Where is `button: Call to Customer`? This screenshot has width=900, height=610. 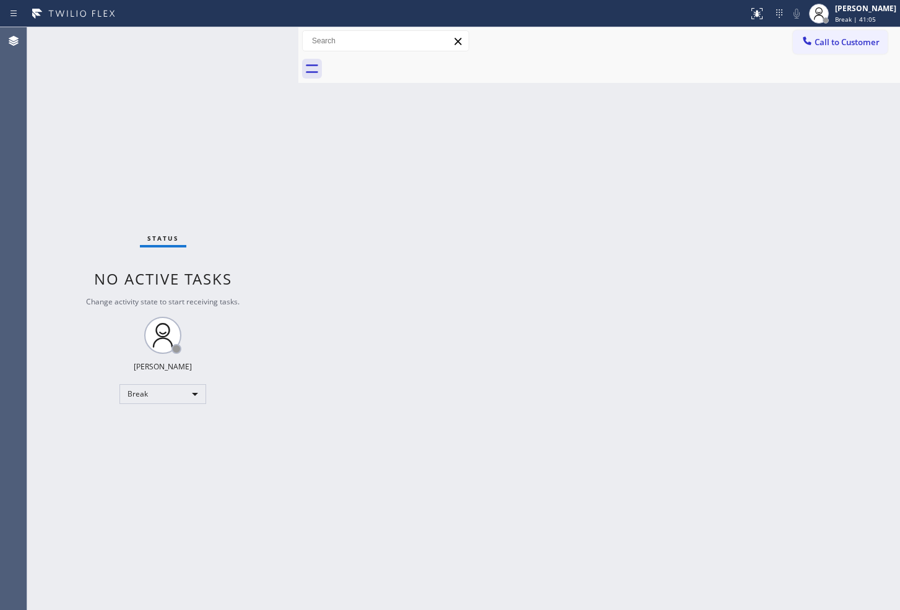 button: Call to Customer is located at coordinates (840, 42).